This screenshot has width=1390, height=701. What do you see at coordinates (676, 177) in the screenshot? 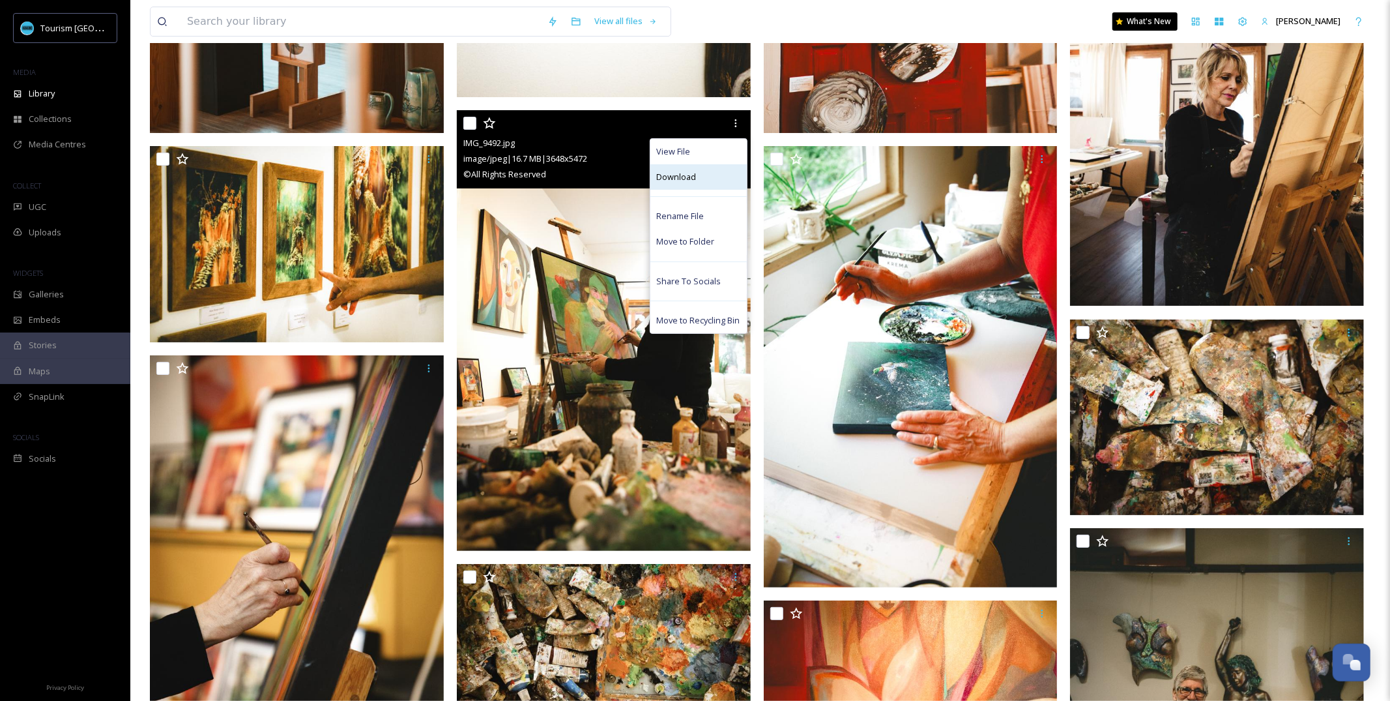
I see `span: Download` at bounding box center [676, 177].